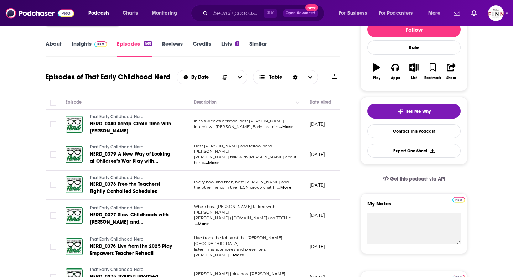  Describe the element at coordinates (40, 13) in the screenshot. I see `a: Podchaser - Follow, Share and Rate Podcasts` at that location.